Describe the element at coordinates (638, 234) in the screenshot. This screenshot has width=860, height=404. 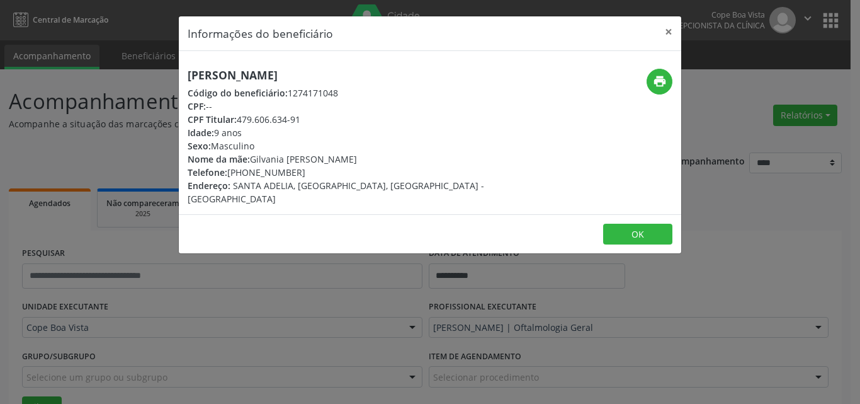
I see `button: OK` at that location.